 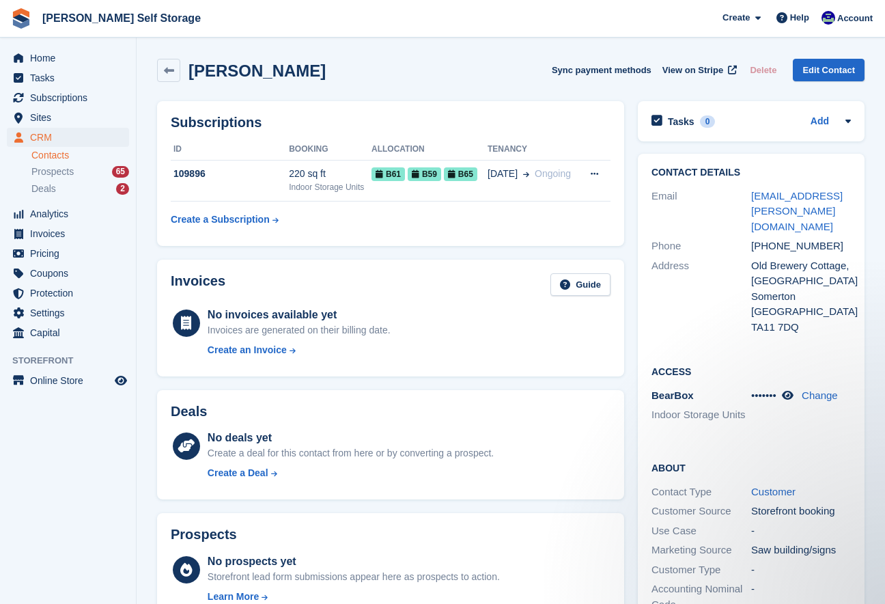 I want to click on a: View on Stripe, so click(x=698, y=70).